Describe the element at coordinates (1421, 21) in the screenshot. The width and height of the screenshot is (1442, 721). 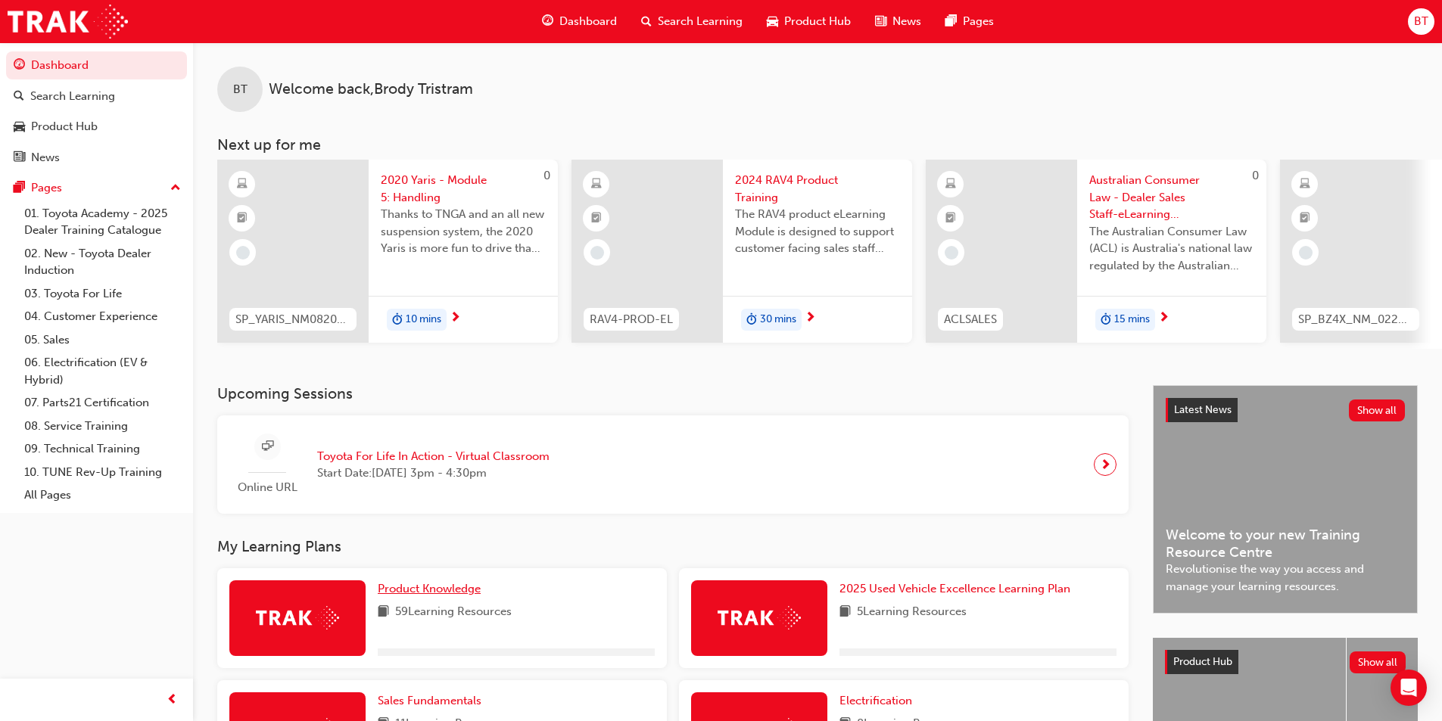
I see `span: BT` at that location.